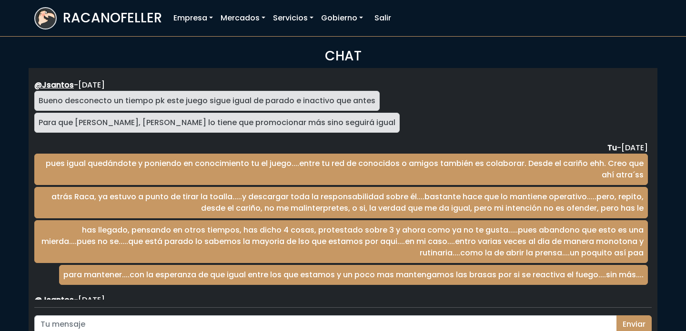  What do you see at coordinates (341, 203) in the screenshot?
I see `div: atrás Raca, ya estuvo a punto de tirar la toalla.....y descargar toda la responsabilidad sobre él...` at bounding box center [341, 203].